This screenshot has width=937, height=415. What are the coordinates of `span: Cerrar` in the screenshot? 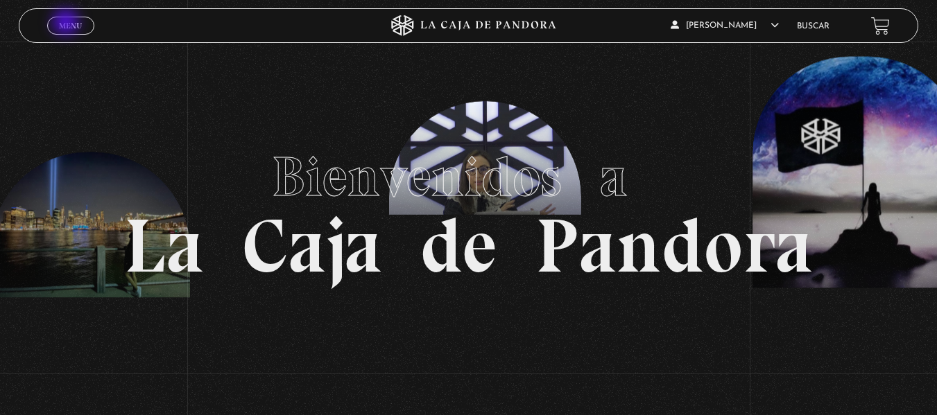 It's located at (70, 38).